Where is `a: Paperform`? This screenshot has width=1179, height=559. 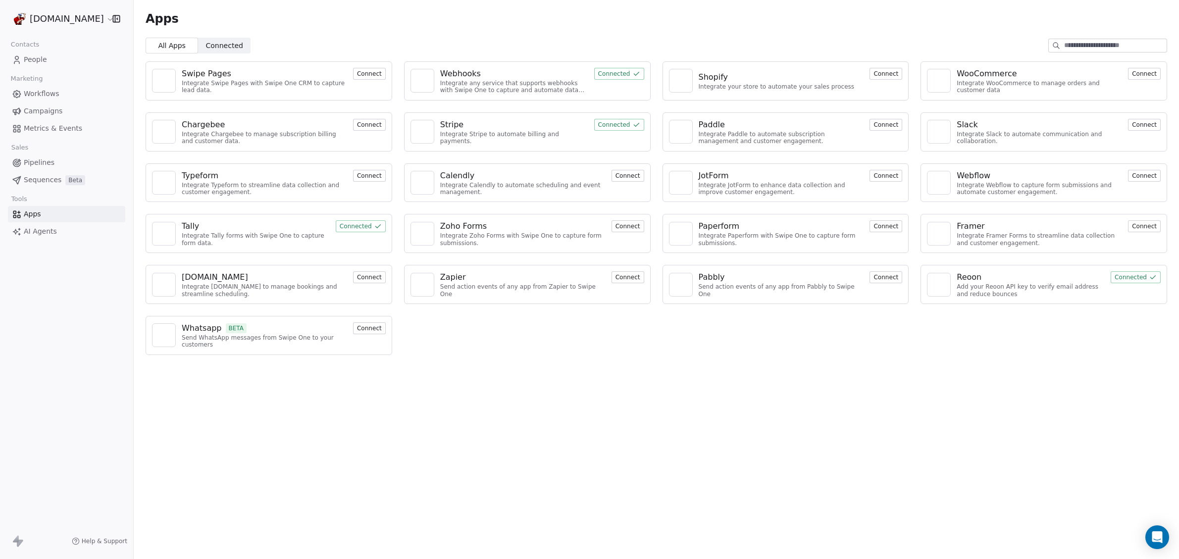 a: Paperform is located at coordinates (781, 226).